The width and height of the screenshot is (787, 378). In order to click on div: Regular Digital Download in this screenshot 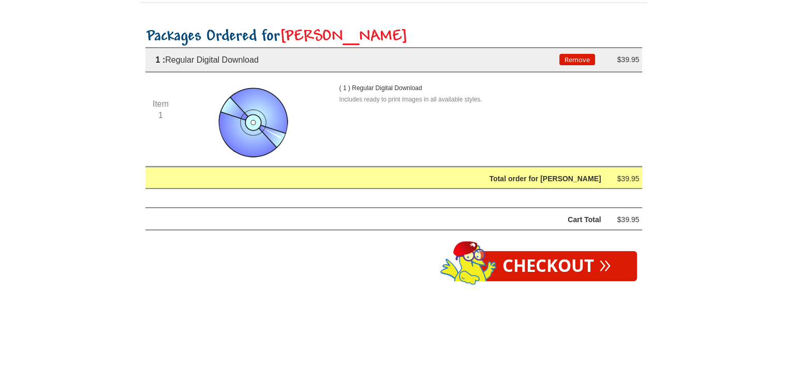, I will do `click(352, 59)`.